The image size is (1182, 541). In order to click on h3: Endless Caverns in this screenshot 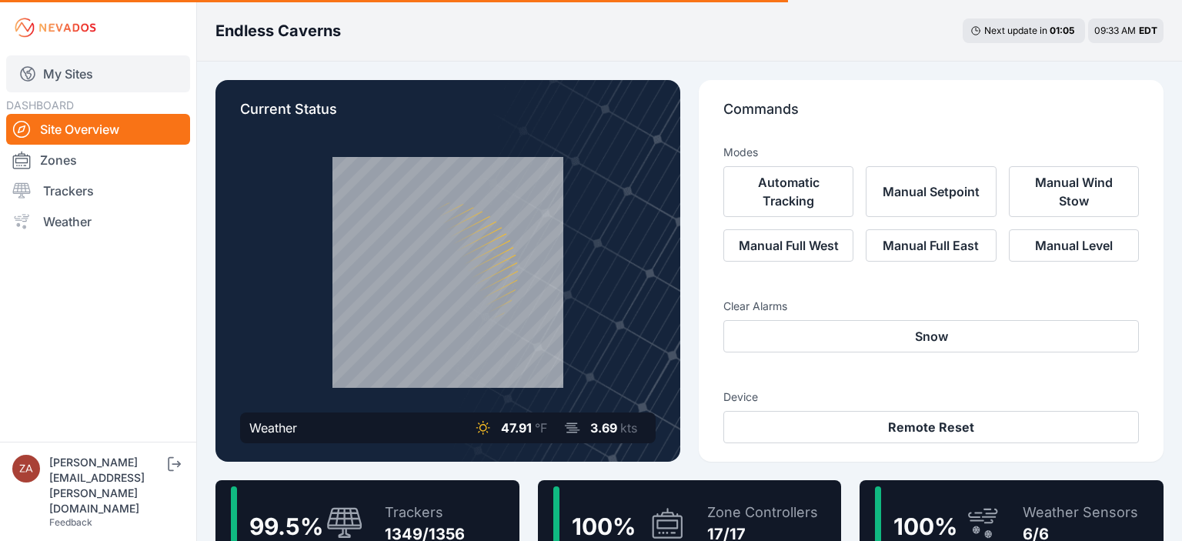, I will do `click(278, 31)`.